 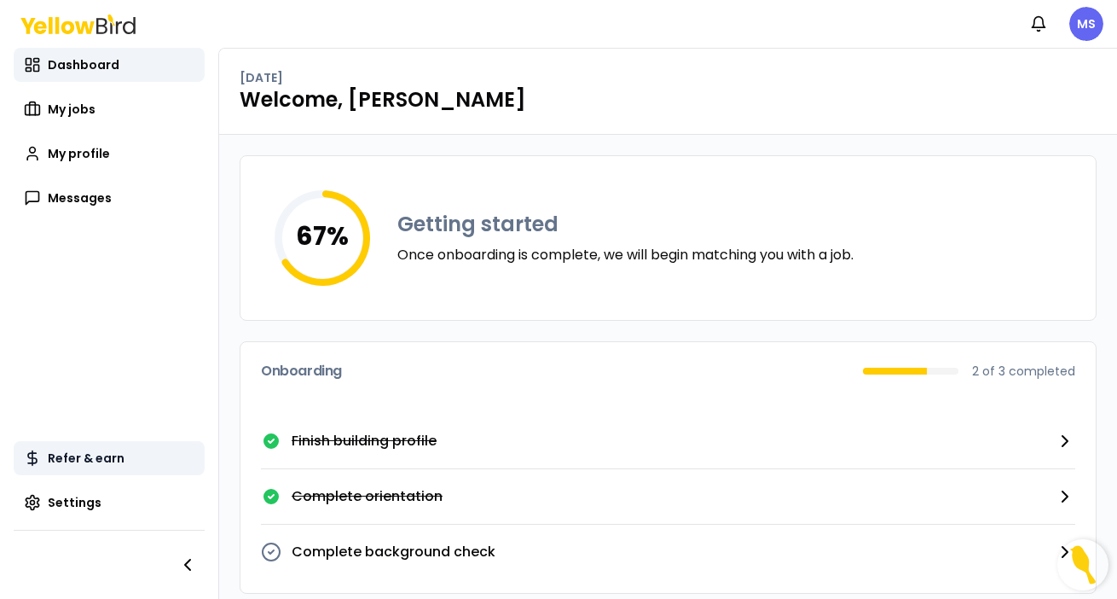 What do you see at coordinates (1083, 564) in the screenshot?
I see `button: Open Resource Center` at bounding box center [1083, 564].